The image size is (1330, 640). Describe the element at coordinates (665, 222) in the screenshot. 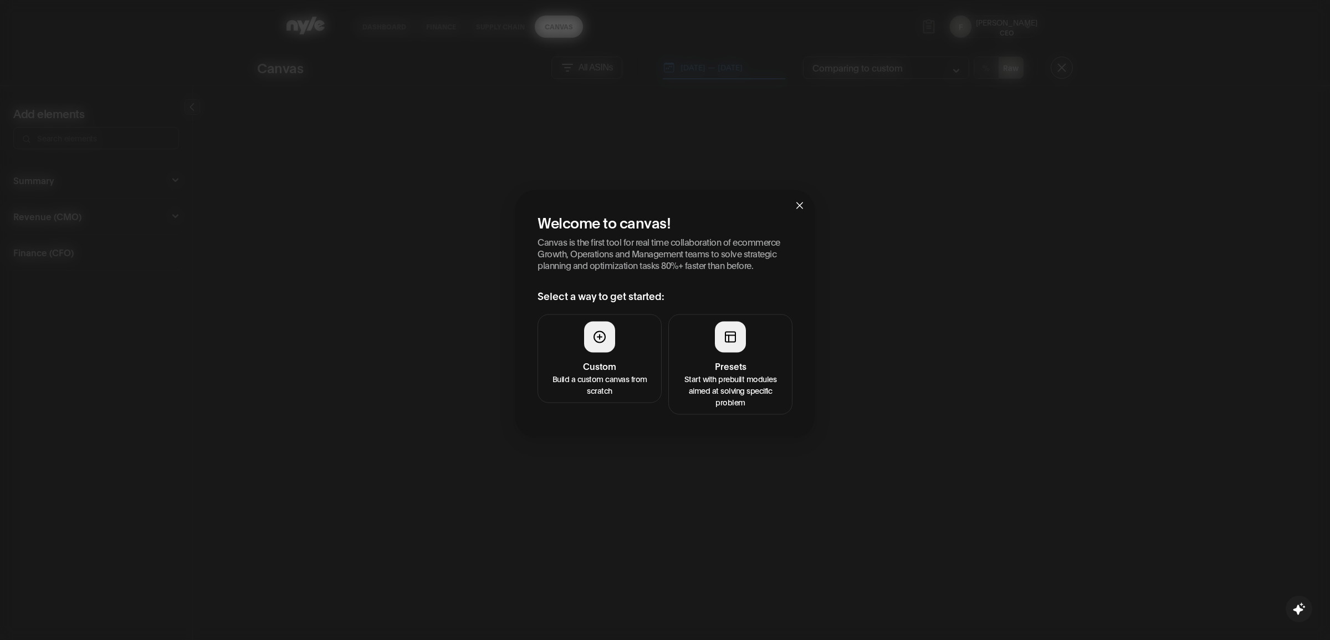

I see `h2: Welcome to canvas!` at that location.